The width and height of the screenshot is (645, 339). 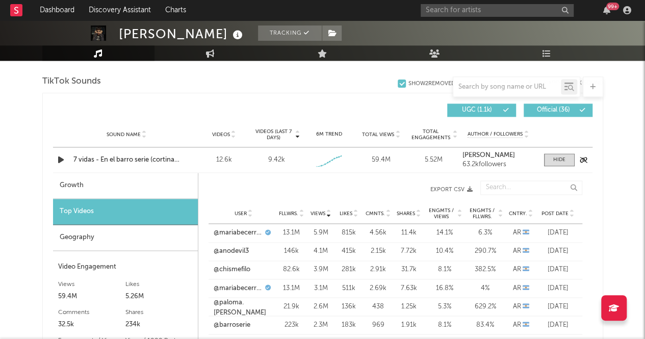 What do you see at coordinates (232, 325) in the screenshot?
I see `a: @barroserie` at bounding box center [232, 325].